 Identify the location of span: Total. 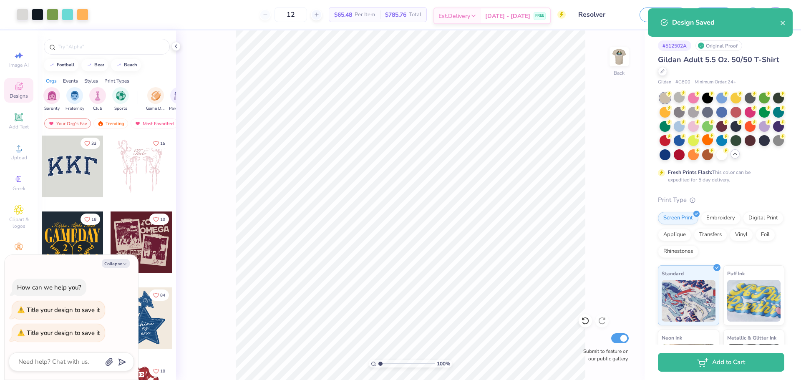
(415, 15).